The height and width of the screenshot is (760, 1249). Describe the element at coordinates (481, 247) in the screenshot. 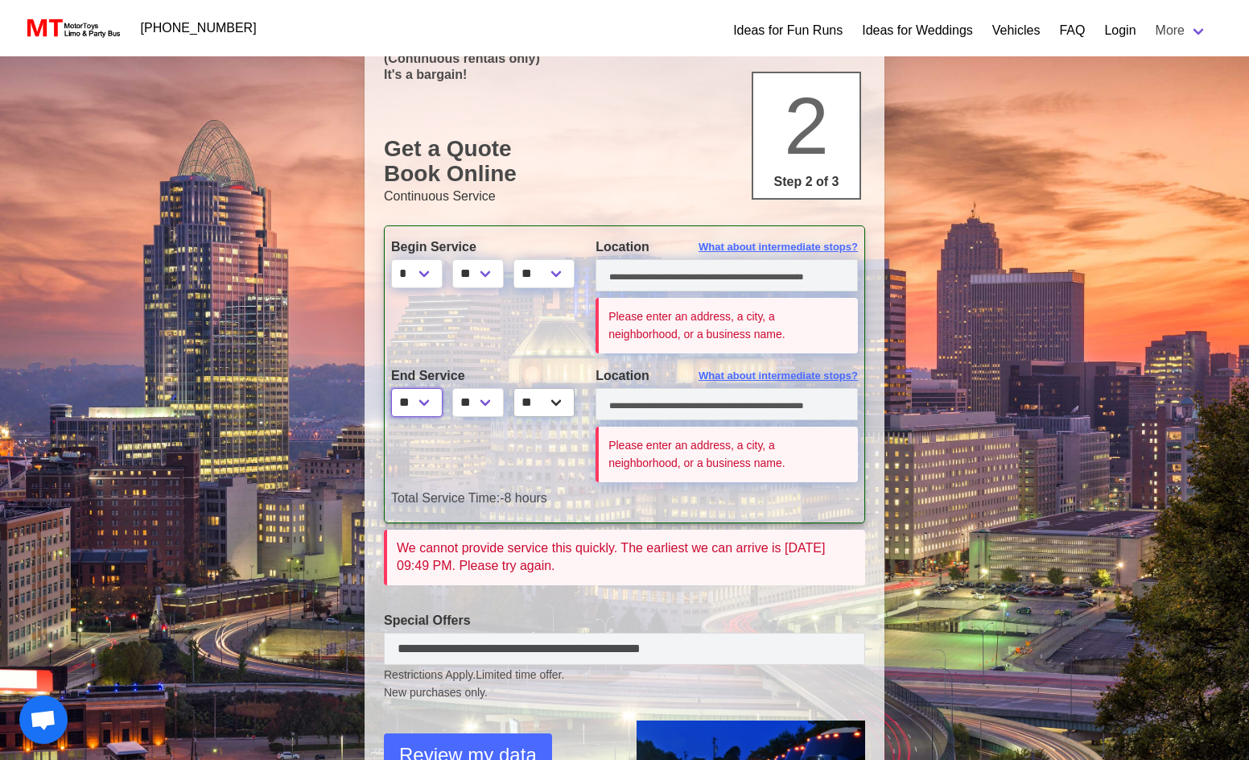

I see `label: Begin Service` at that location.